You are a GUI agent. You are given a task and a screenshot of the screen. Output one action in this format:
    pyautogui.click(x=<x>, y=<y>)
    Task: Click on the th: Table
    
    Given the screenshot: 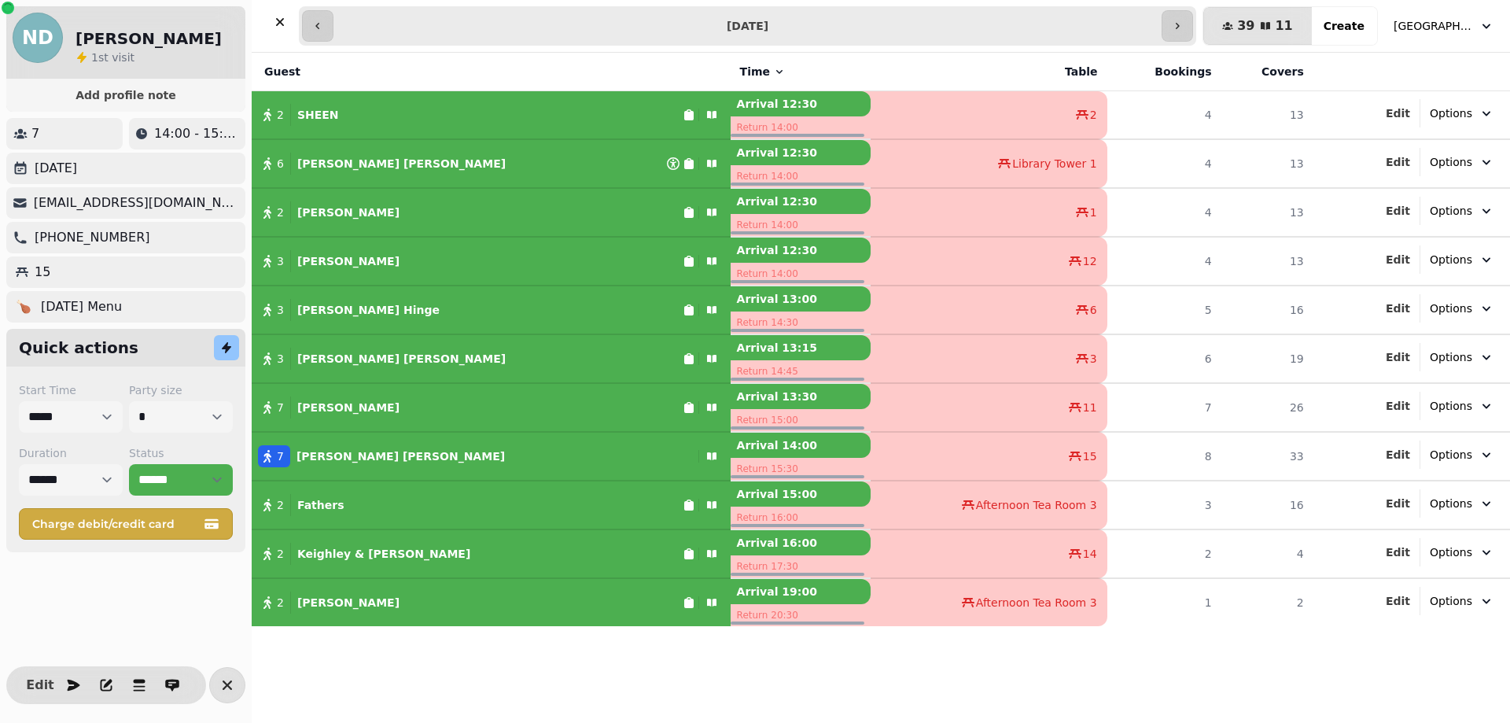 What is the action you would take?
    pyautogui.click(x=988, y=72)
    